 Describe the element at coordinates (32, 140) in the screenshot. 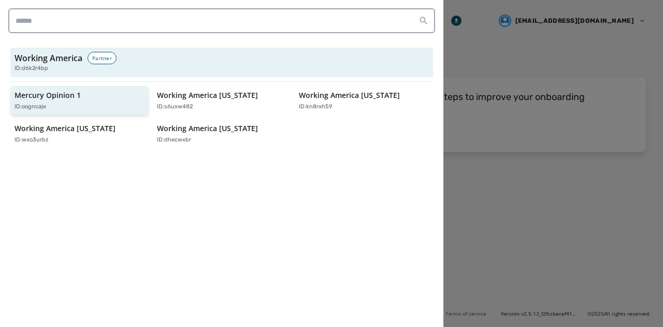

I see `p: ID: wxo3urbz` at that location.